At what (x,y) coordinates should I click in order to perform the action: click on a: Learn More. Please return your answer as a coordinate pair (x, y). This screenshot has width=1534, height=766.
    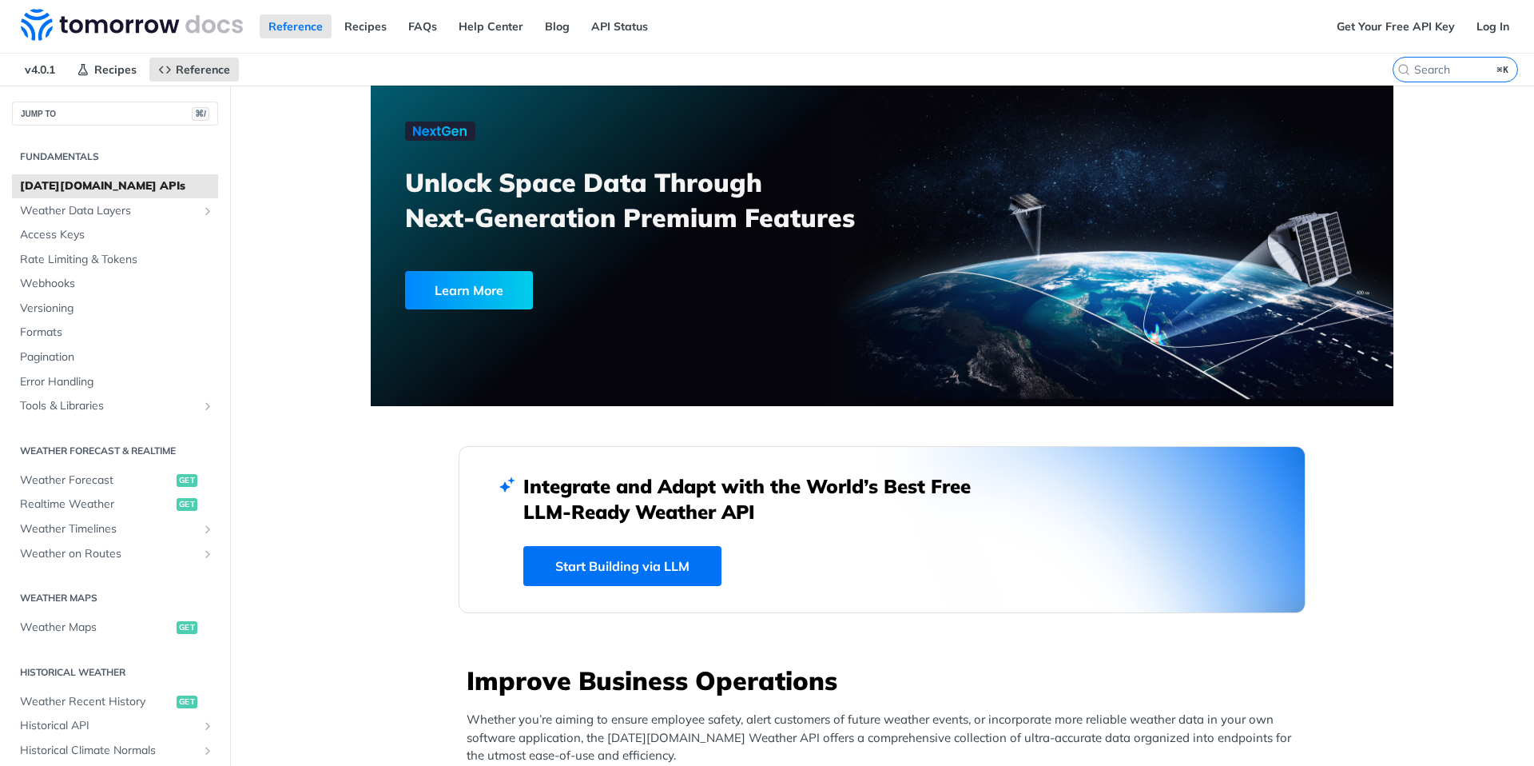
    Looking at the image, I should click on (603, 290).